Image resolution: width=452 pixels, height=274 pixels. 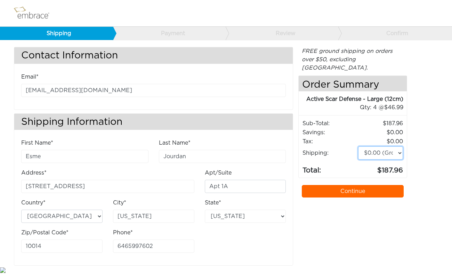 What do you see at coordinates (35, 13) in the screenshot?
I see `img: logo.png` at bounding box center [35, 13].